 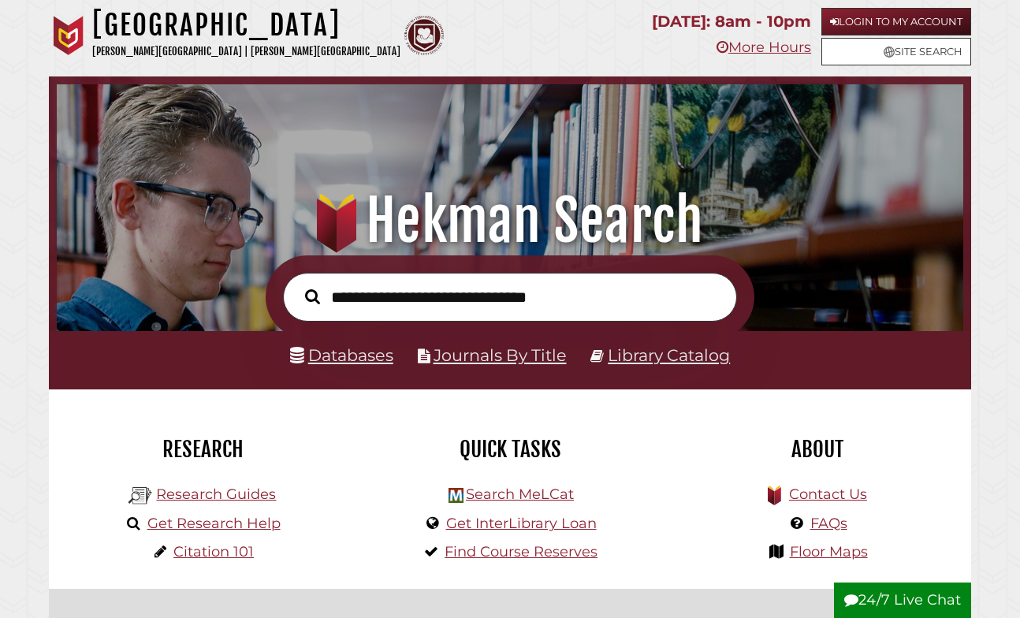 What do you see at coordinates (828, 552) in the screenshot?
I see `a: Floor Maps` at bounding box center [828, 552].